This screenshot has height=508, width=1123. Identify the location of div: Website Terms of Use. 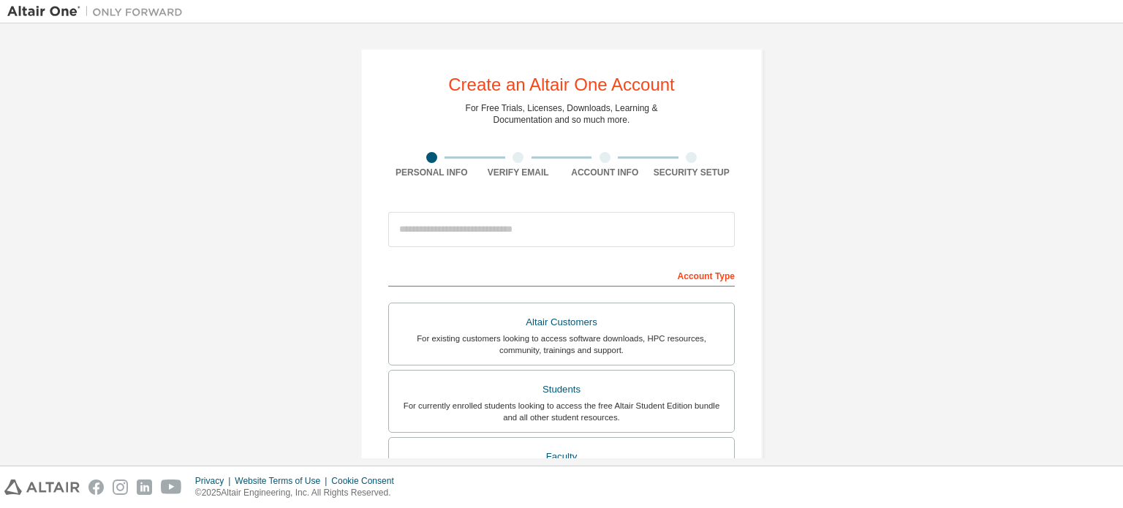
(283, 481).